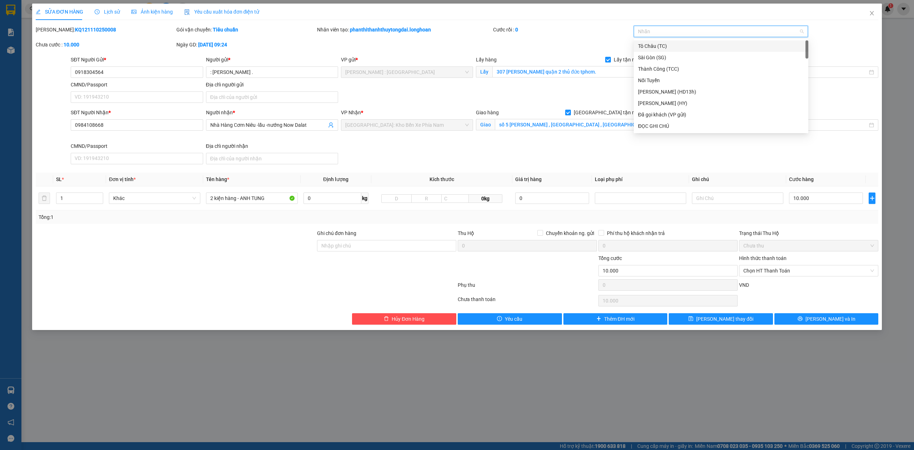  I want to click on span: Kích thước, so click(442, 179).